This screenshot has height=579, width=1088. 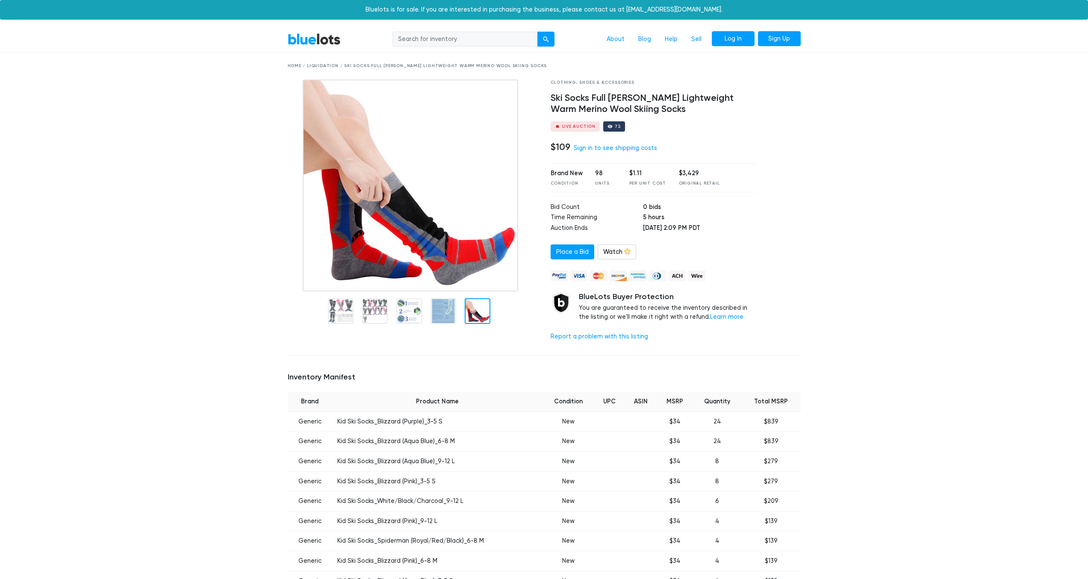 I want to click on img: discover-82be18ecfda2d062aad2762c1ca80e2d36a4073d45c9e0ffae68cd515fbd3d32.png, so click(x=618, y=276).